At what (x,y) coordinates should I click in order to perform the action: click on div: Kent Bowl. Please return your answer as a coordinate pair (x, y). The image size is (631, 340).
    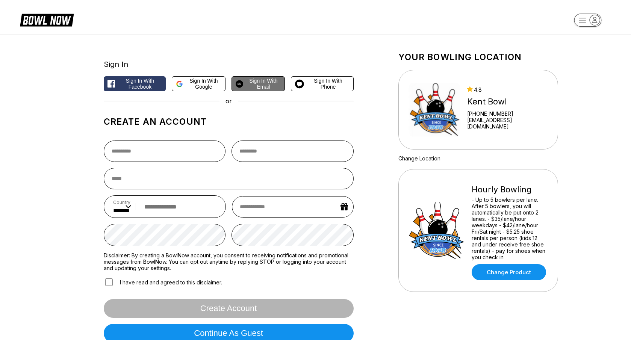
    Looking at the image, I should click on (507, 101).